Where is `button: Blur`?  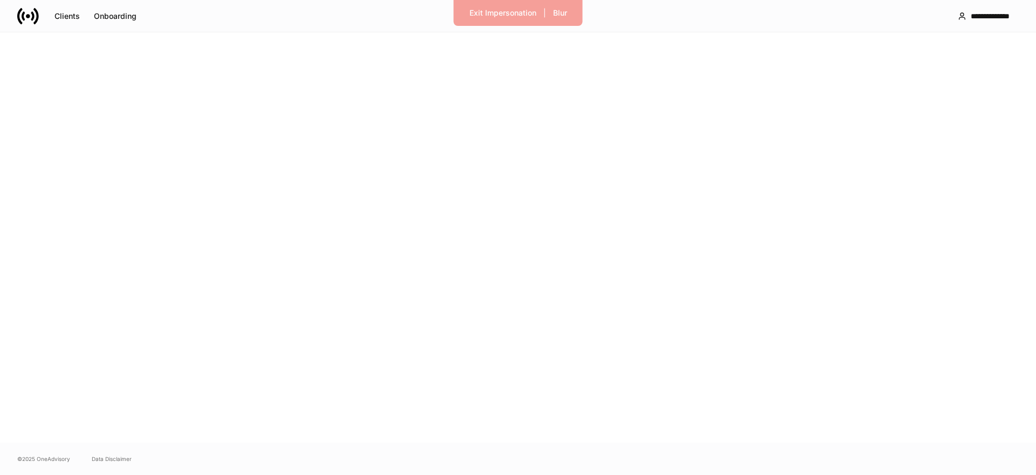 button: Blur is located at coordinates (560, 13).